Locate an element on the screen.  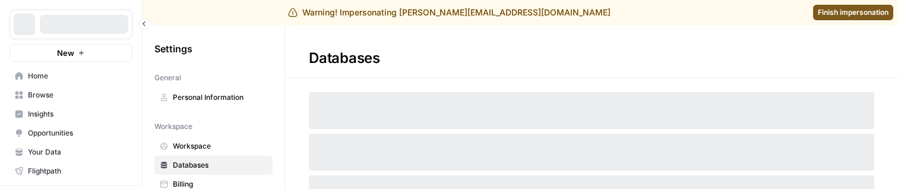
div: Databases is located at coordinates (591, 58).